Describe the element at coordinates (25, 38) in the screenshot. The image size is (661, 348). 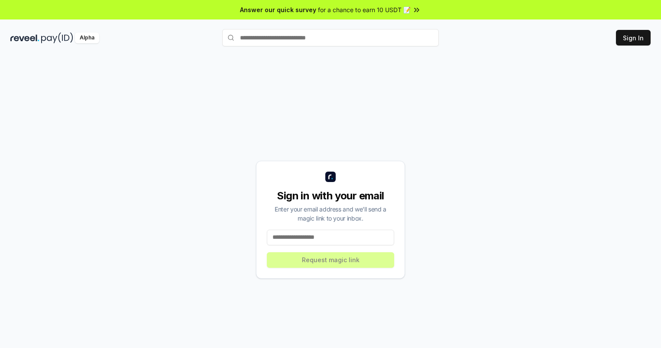
I see `img: reveel_dark` at that location.